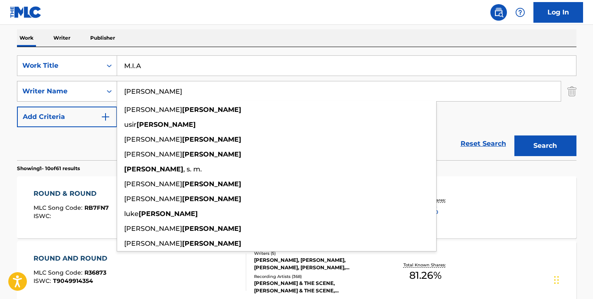 The height and width of the screenshot is (299, 593). I want to click on img: search, so click(498, 12).